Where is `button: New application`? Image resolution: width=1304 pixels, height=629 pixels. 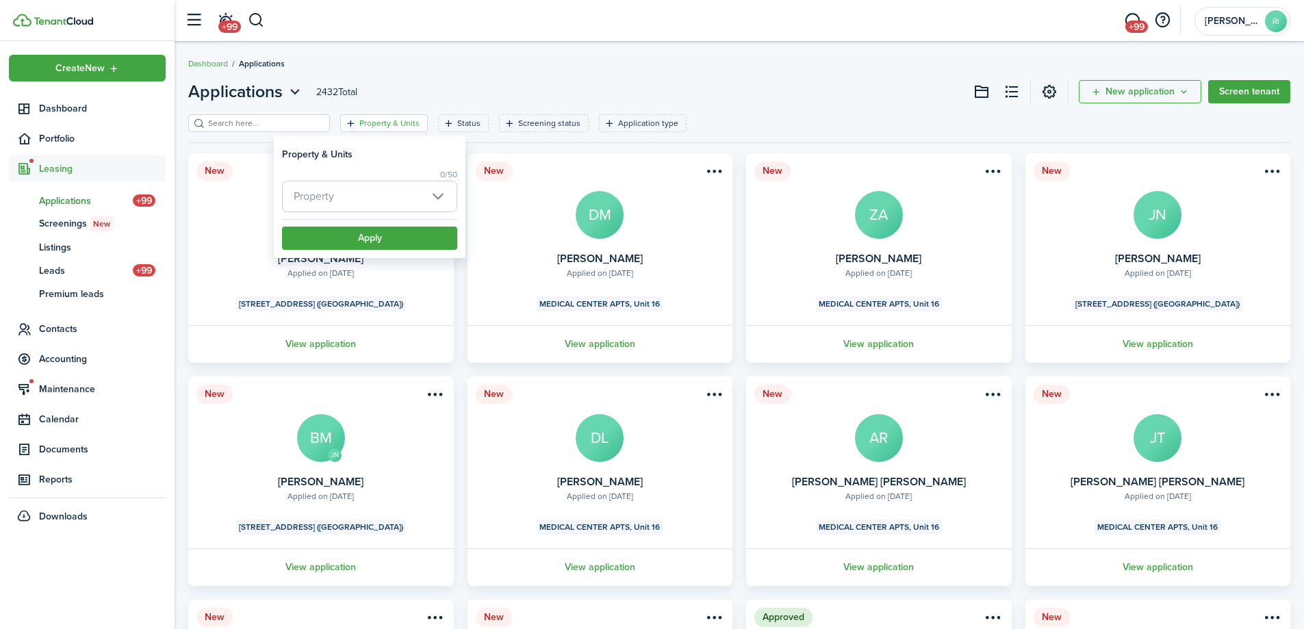
button: New application is located at coordinates (1139, 92).